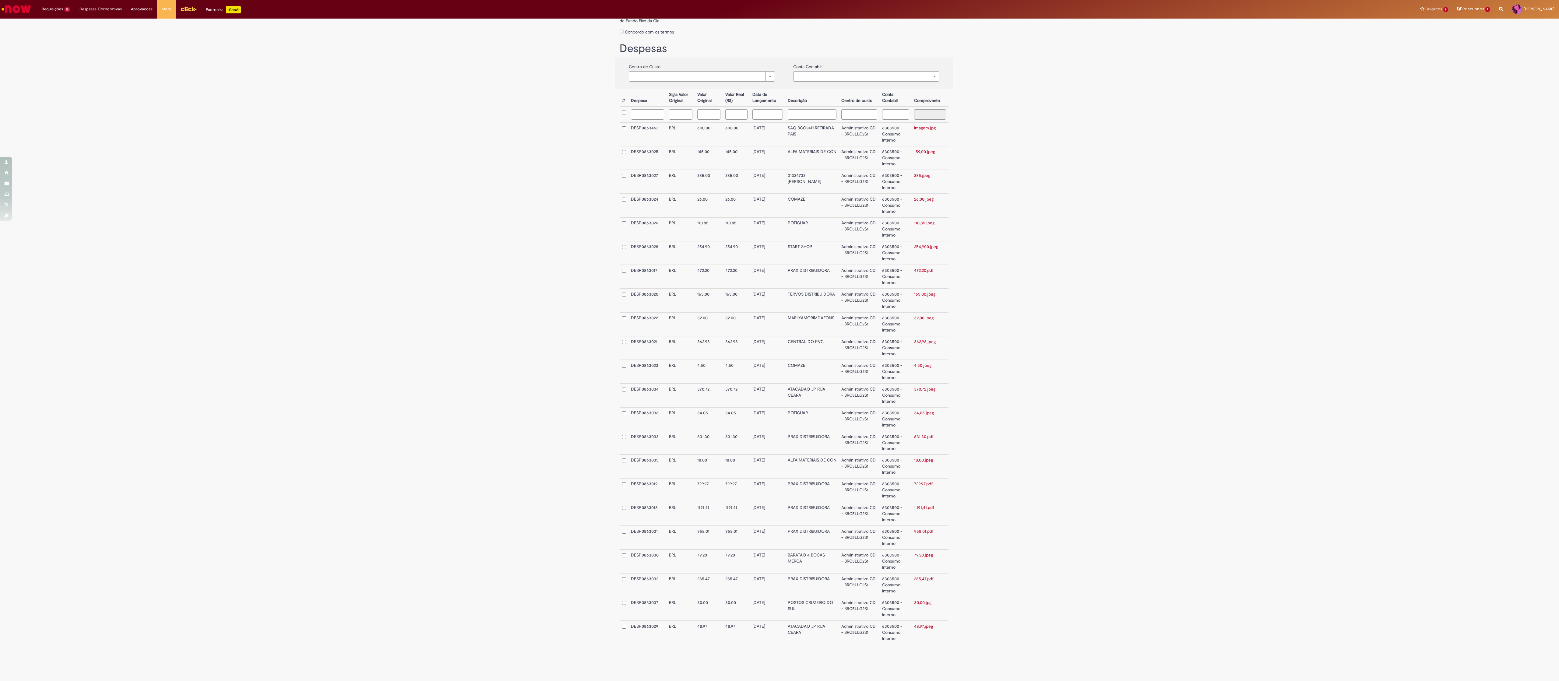 The image size is (1559, 681). What do you see at coordinates (930, 632) in the screenshot?
I see `td: 48,97.jpeg` at bounding box center [930, 632].